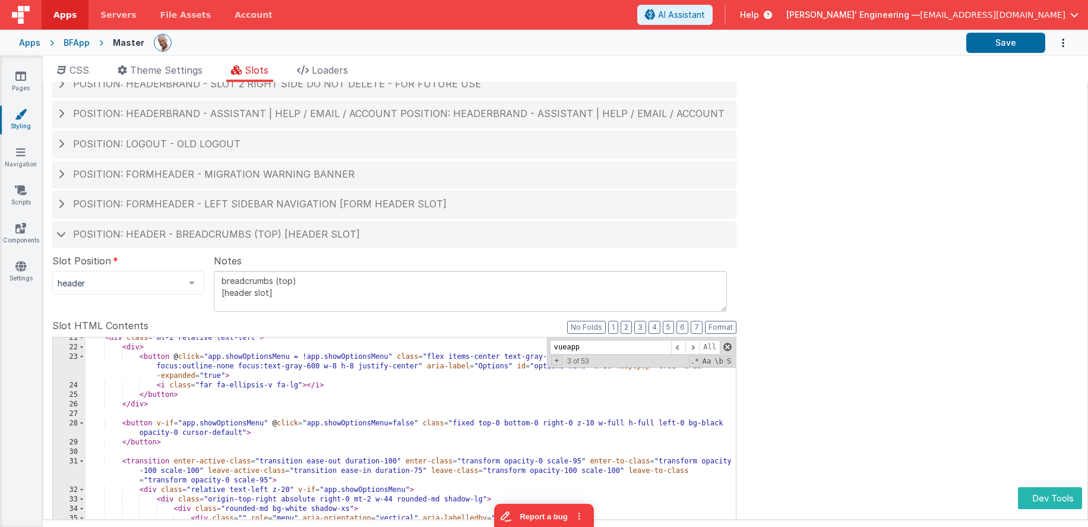 The width and height of the screenshot is (1088, 527). Describe the element at coordinates (709, 347) in the screenshot. I see `span: Alt-Enter` at that location.